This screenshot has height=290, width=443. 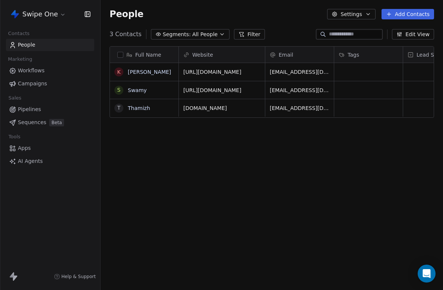 I want to click on button: Edit View, so click(x=413, y=34).